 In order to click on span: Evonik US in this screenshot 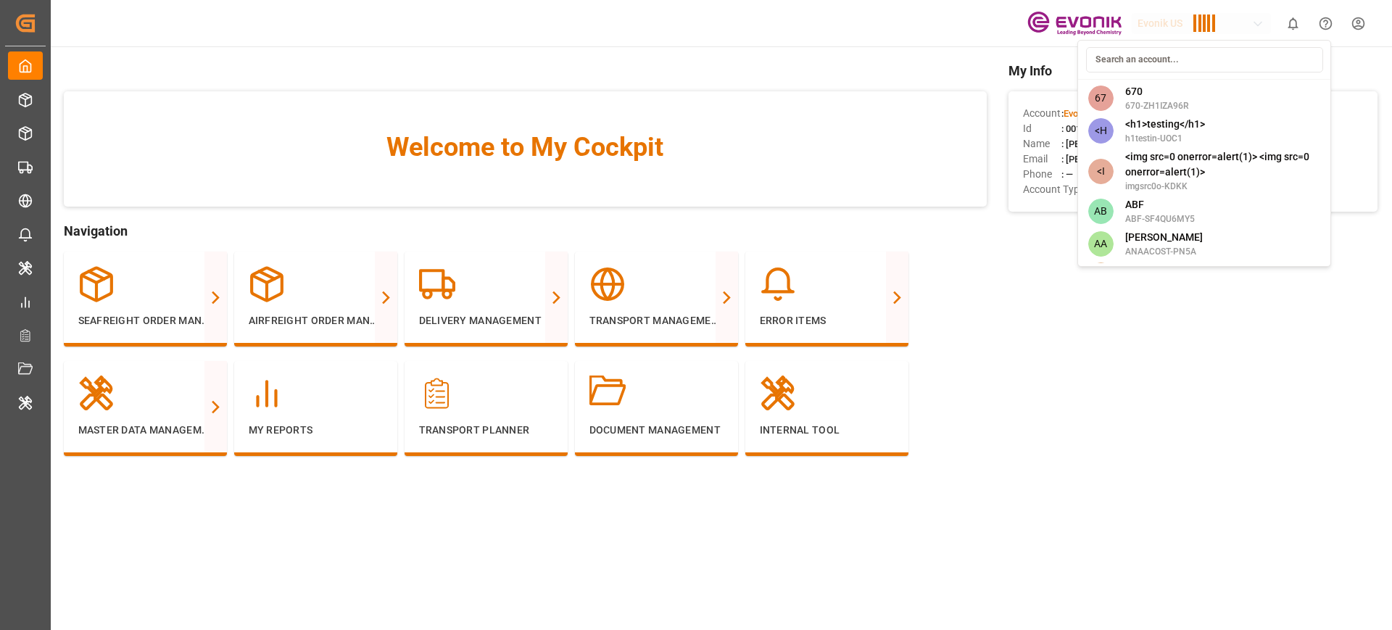, I will do `click(1084, 113)`.